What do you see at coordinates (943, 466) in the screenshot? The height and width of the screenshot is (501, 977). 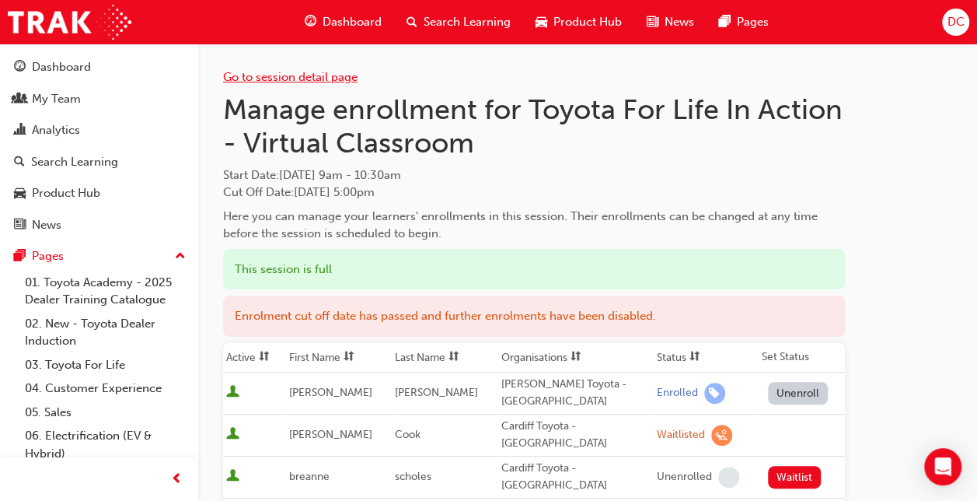 I see `div: Open Intercom Messenger` at bounding box center [943, 466].